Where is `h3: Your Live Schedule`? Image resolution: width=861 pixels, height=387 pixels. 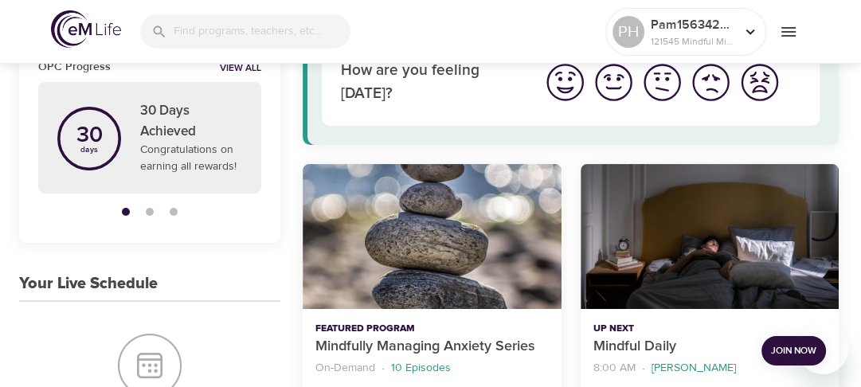
h3: Your Live Schedule is located at coordinates (88, 284).